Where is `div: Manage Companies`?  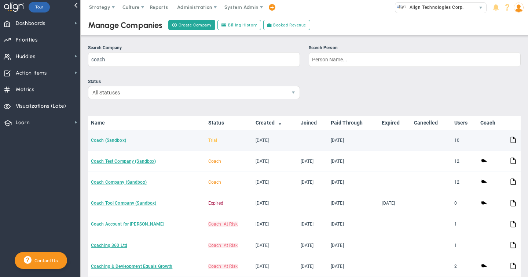 div: Manage Companies is located at coordinates (126, 25).